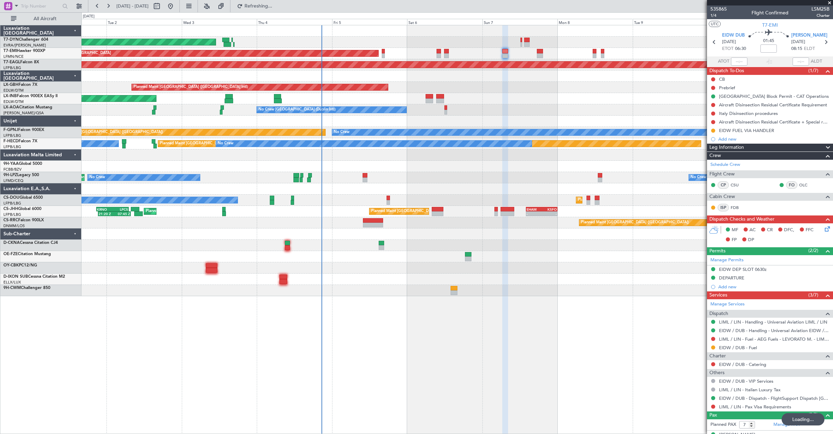 Image resolution: width=833 pixels, height=434 pixels. What do you see at coordinates (22, 209) in the screenshot?
I see `a: CS-JHHGlobal 6000` at bounding box center [22, 209].